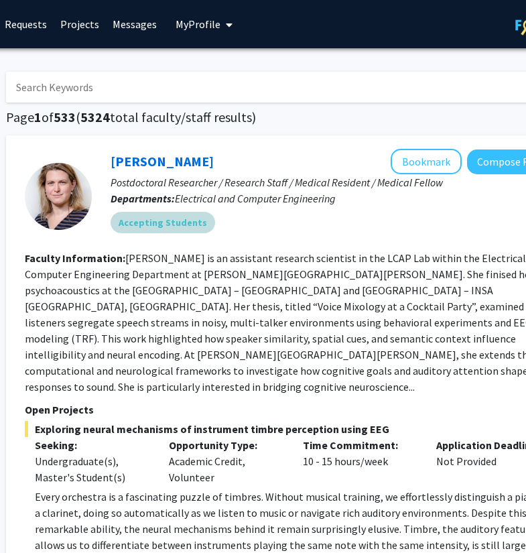  Describe the element at coordinates (226, 461) in the screenshot. I see `div: Academic Credit, Volunteer` at that location.